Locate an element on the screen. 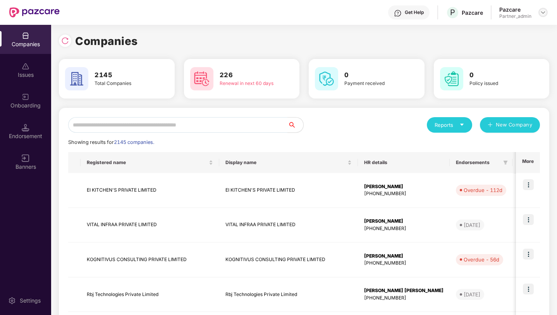  img: svg+xml;base64,PHN2ZyBpZD0iQ29tcGFuaWVzIiB4bWxucz0iaHR0cDovL3d3dy53My5vcmcvMjAwMC9zdmciIHdpZHRoPS... is located at coordinates (26, 36).